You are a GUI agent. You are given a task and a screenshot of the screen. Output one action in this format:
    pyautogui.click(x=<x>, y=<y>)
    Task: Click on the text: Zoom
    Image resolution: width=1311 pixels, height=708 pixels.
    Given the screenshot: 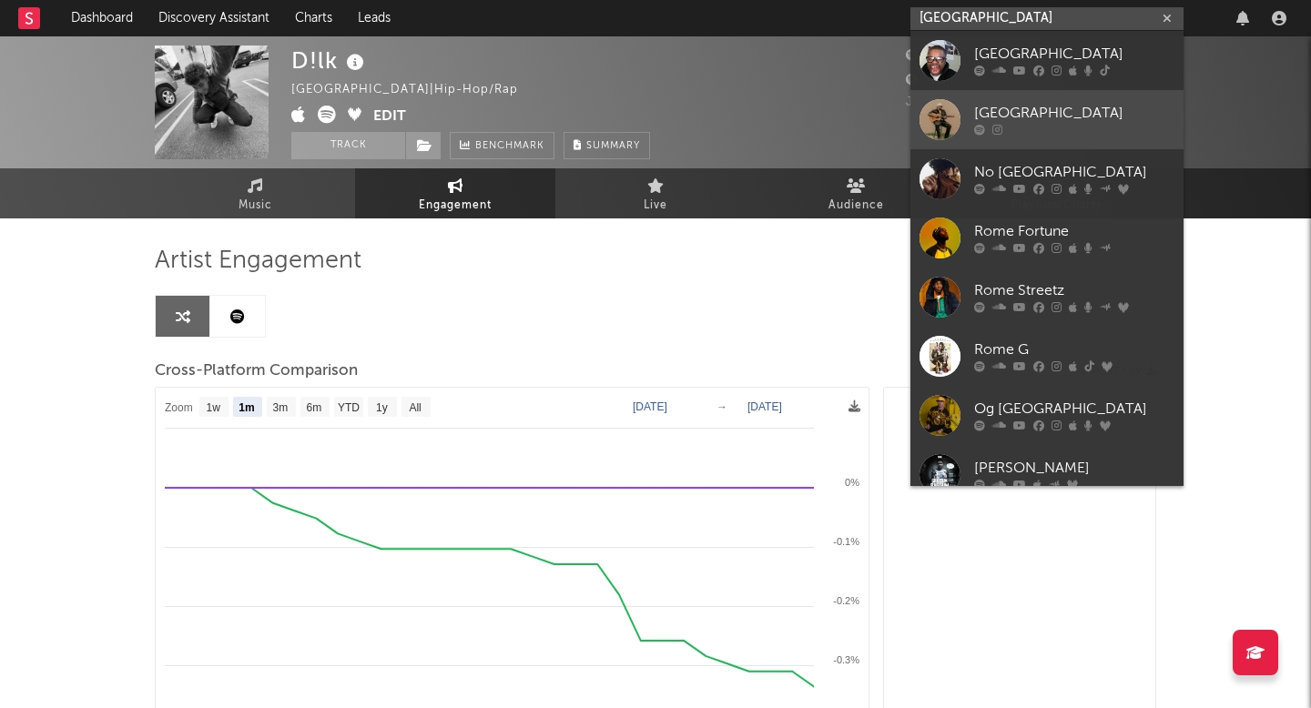 What is the action you would take?
    pyautogui.click(x=178, y=408)
    